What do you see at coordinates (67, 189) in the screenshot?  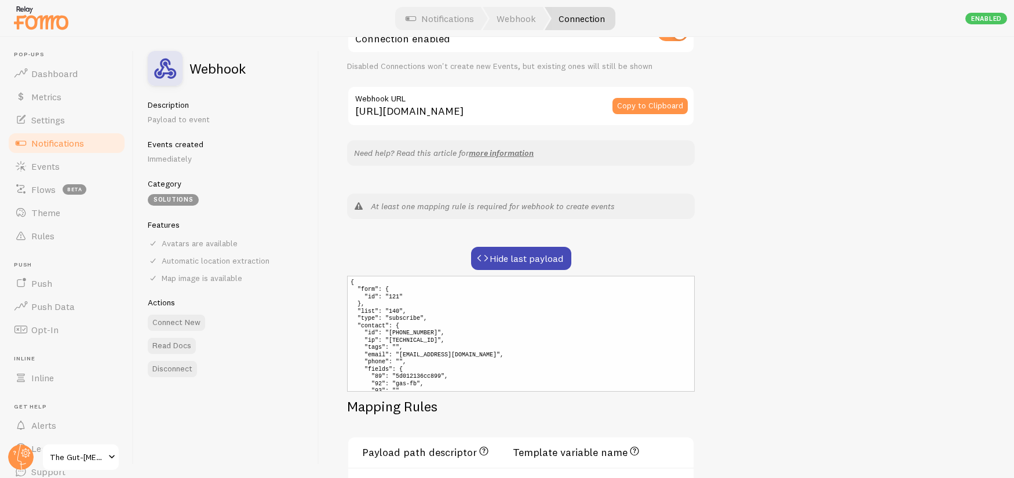 I see `a: Flows beta` at bounding box center [67, 189].